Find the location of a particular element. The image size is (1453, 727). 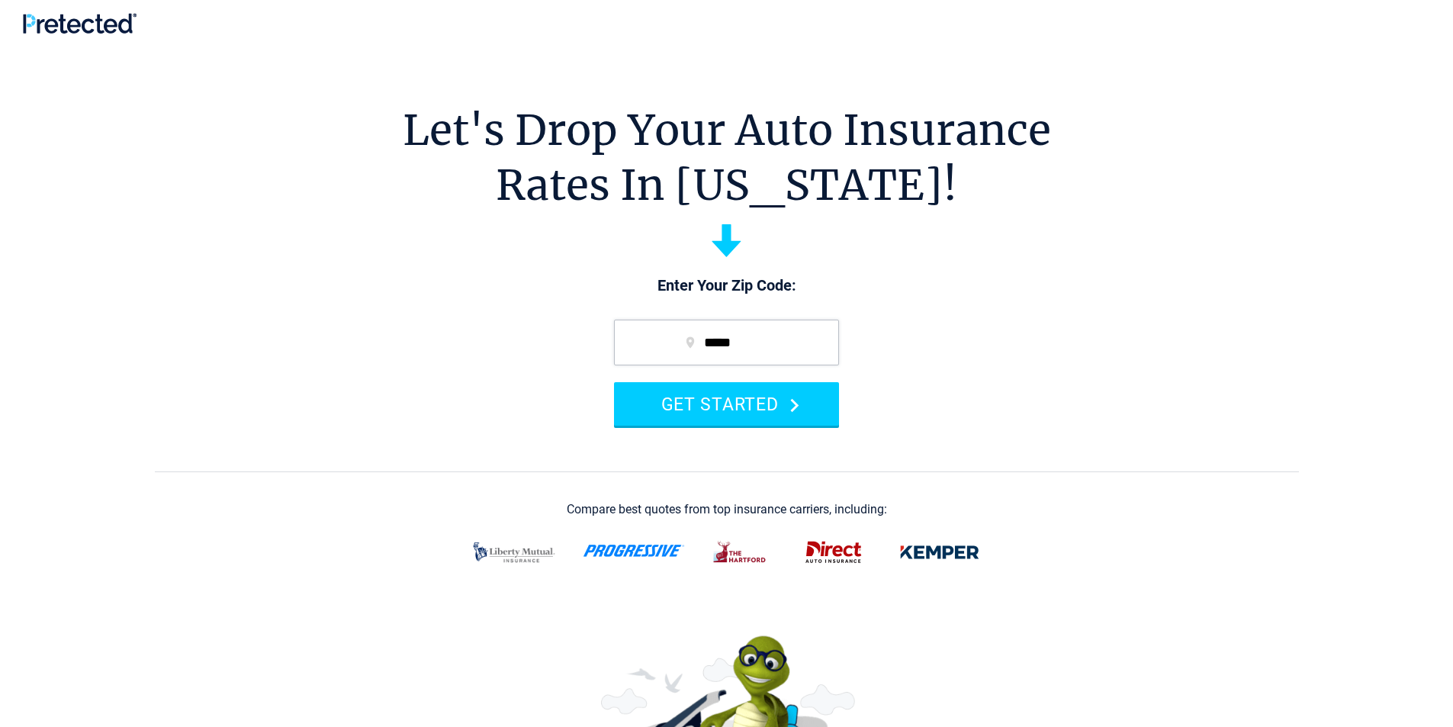

img: liberty is located at coordinates (514, 552).